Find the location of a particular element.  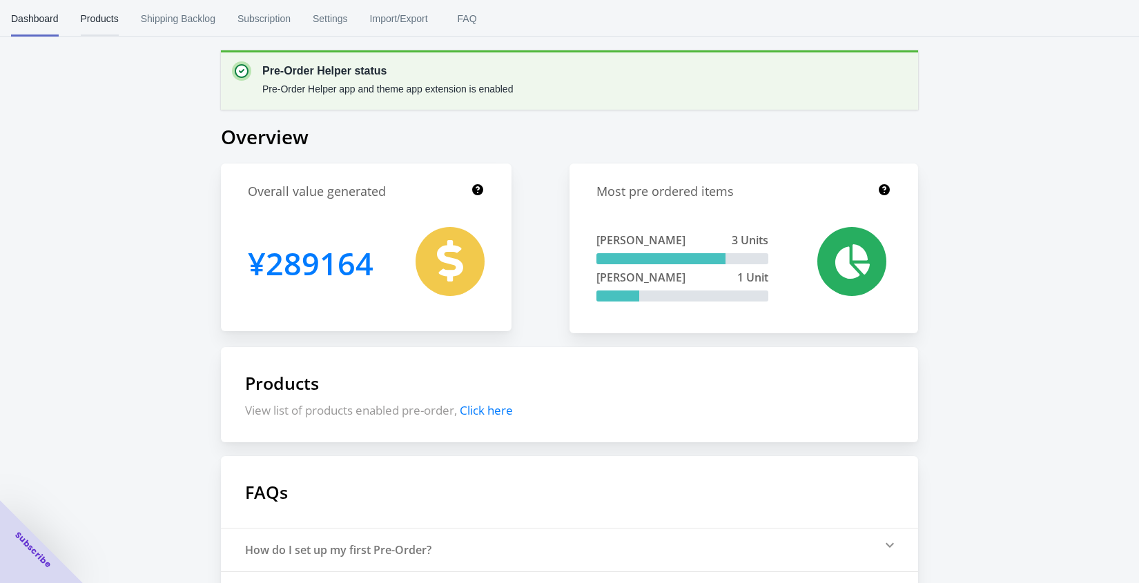

h1: Most pre ordered items is located at coordinates (665, 191).